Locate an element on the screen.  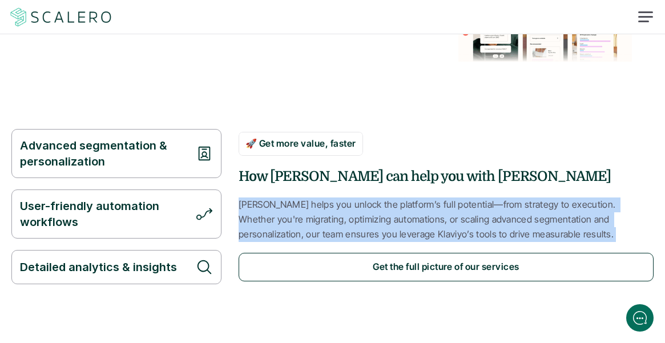
span: We run on Gist is located at coordinates (120, 273).